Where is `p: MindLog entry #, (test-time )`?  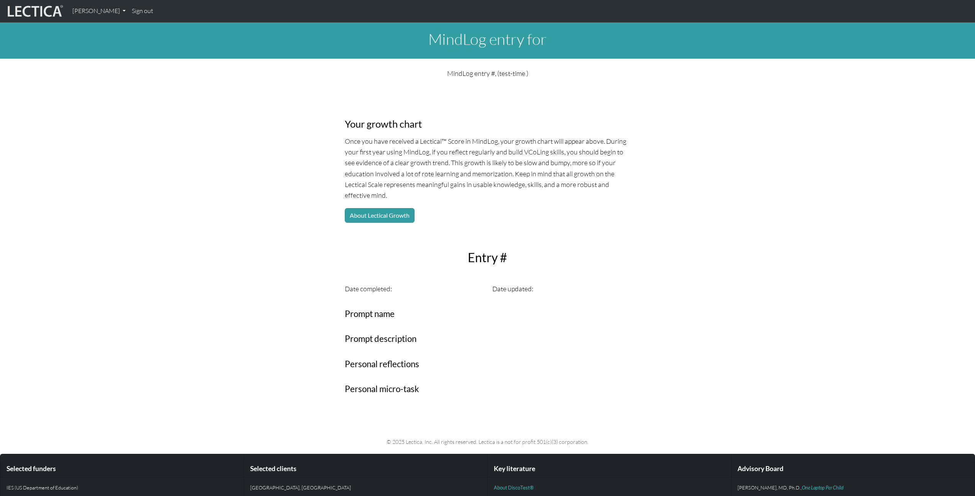
p: MindLog entry #, (test-time ) is located at coordinates (488, 73).